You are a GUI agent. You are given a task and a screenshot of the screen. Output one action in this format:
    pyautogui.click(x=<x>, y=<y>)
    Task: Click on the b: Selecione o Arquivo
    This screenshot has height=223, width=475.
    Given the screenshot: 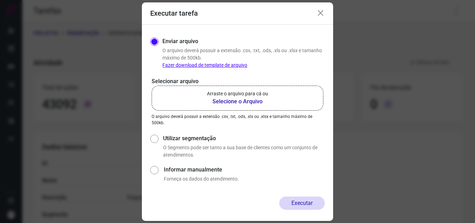 What is the action you would take?
    pyautogui.click(x=237, y=101)
    